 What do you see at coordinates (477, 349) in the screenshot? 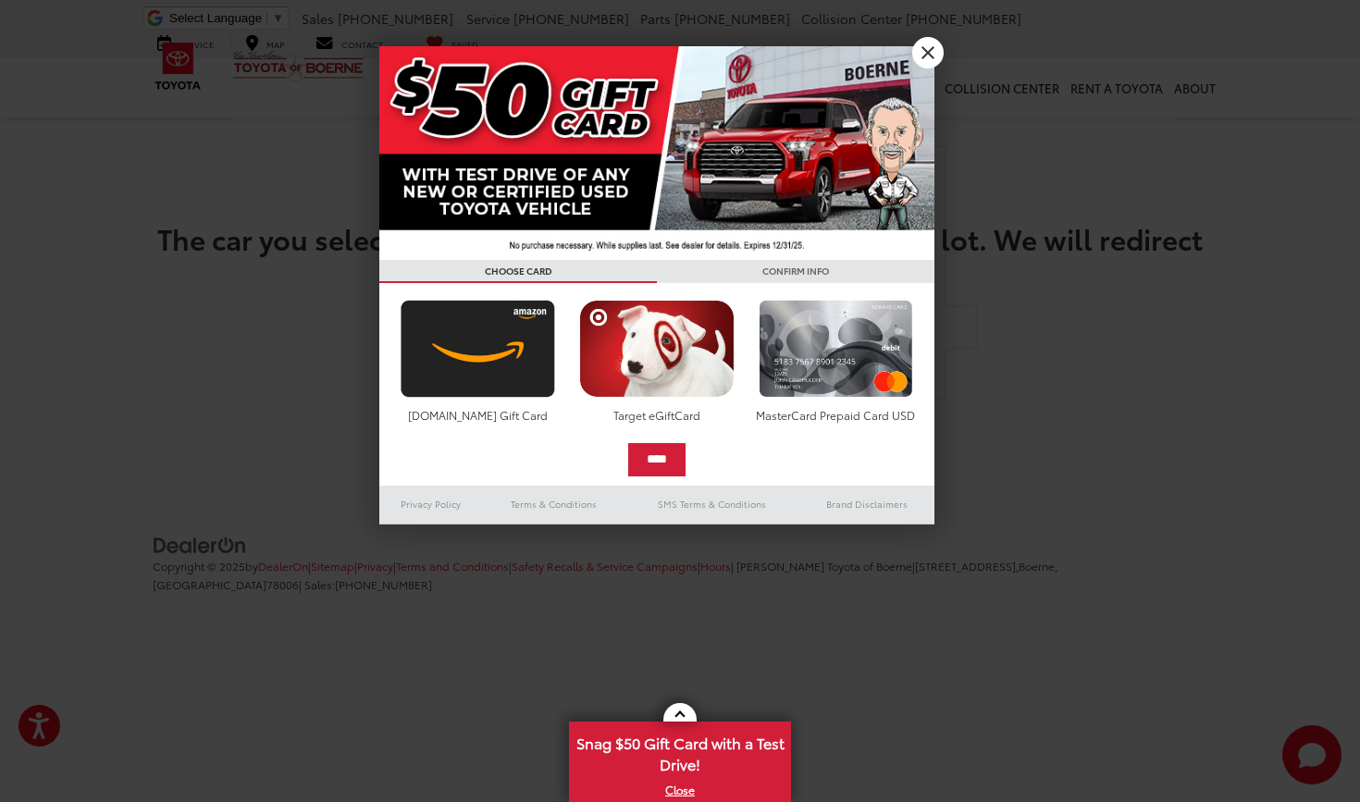
I see `img: amazoncard.png` at bounding box center [477, 349].